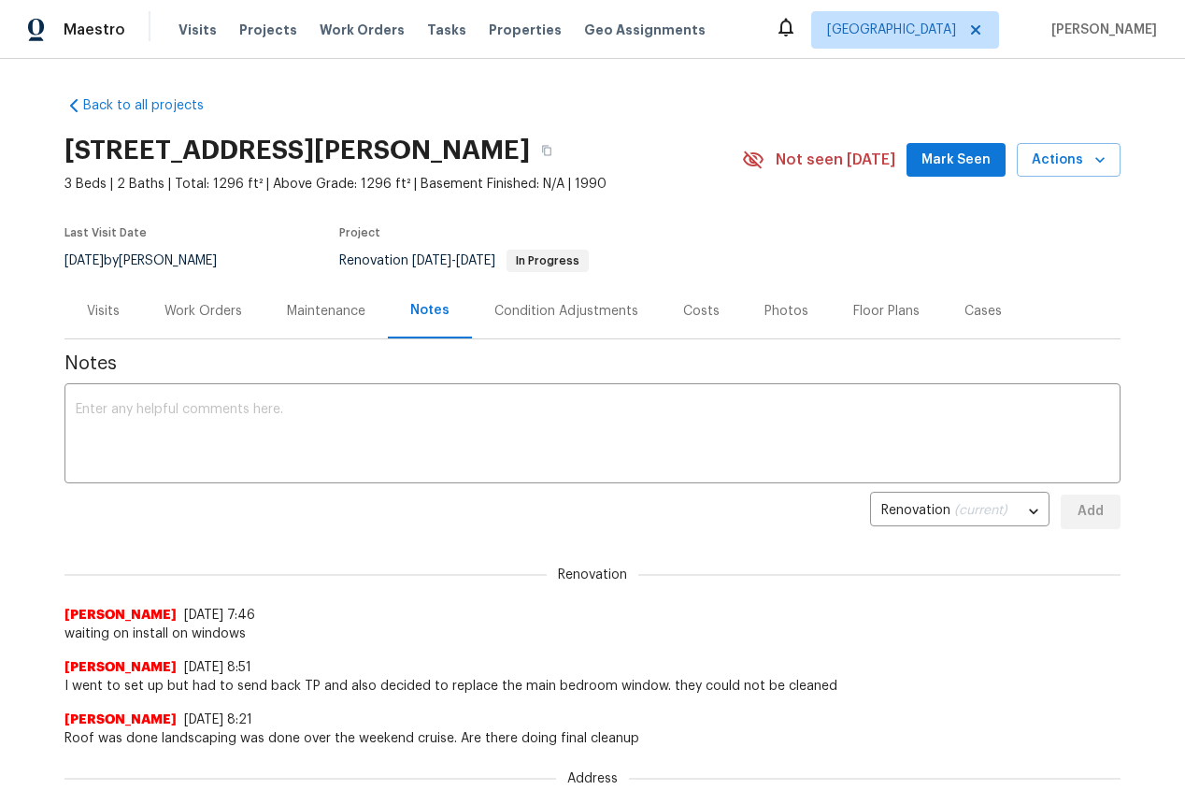 The image size is (1185, 790). I want to click on a: Back to all projects, so click(154, 106).